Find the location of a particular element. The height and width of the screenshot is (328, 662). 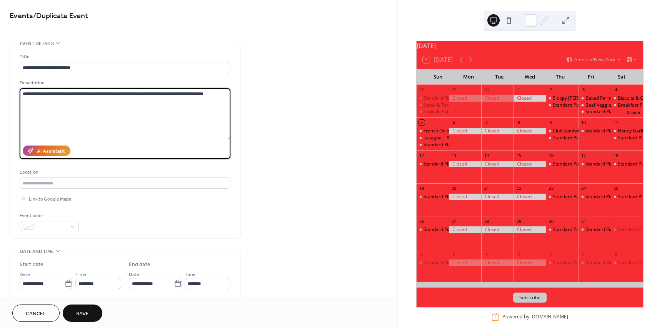

div: Sun is located at coordinates (438, 77).